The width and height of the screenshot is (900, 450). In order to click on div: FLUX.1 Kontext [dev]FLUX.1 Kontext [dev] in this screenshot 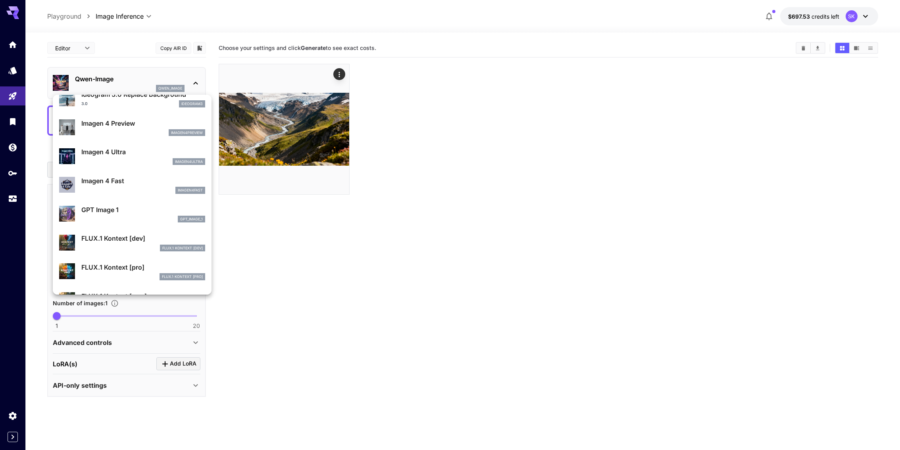, I will do `click(132, 242)`.